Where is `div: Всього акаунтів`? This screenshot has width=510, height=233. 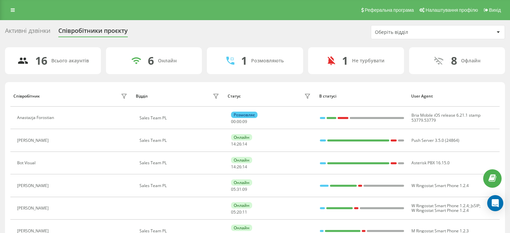 div: Всього акаунтів is located at coordinates (70, 61).